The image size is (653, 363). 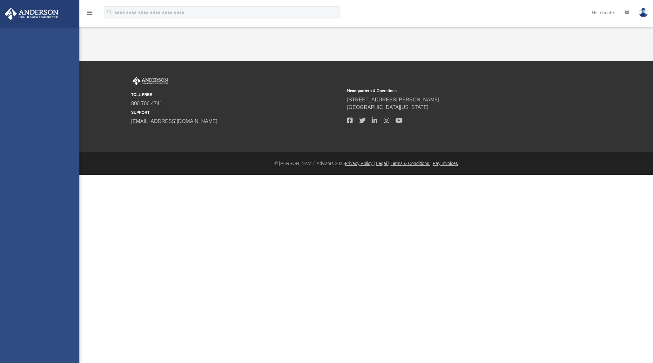 I want to click on a: Pay Invoices, so click(x=445, y=163).